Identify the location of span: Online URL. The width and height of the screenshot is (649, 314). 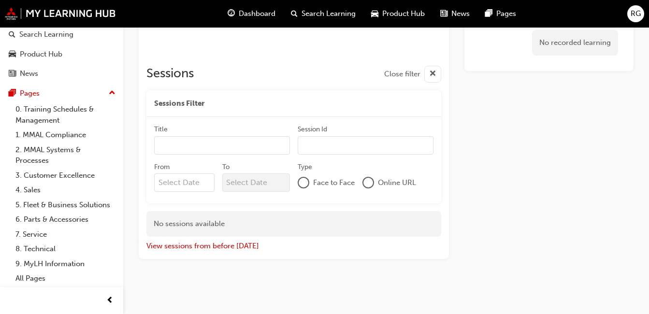
(397, 183).